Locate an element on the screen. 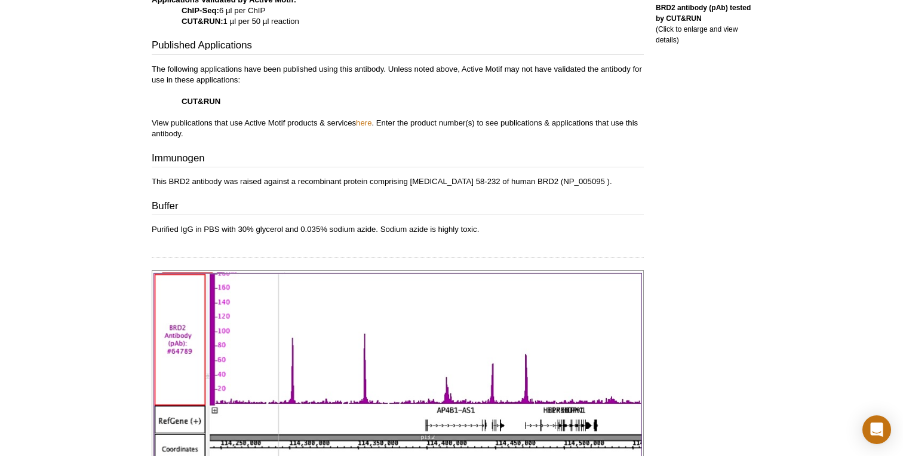  p: The following applications have been published using this antibody. Unless noted above, Active Mo... is located at coordinates (398, 102).